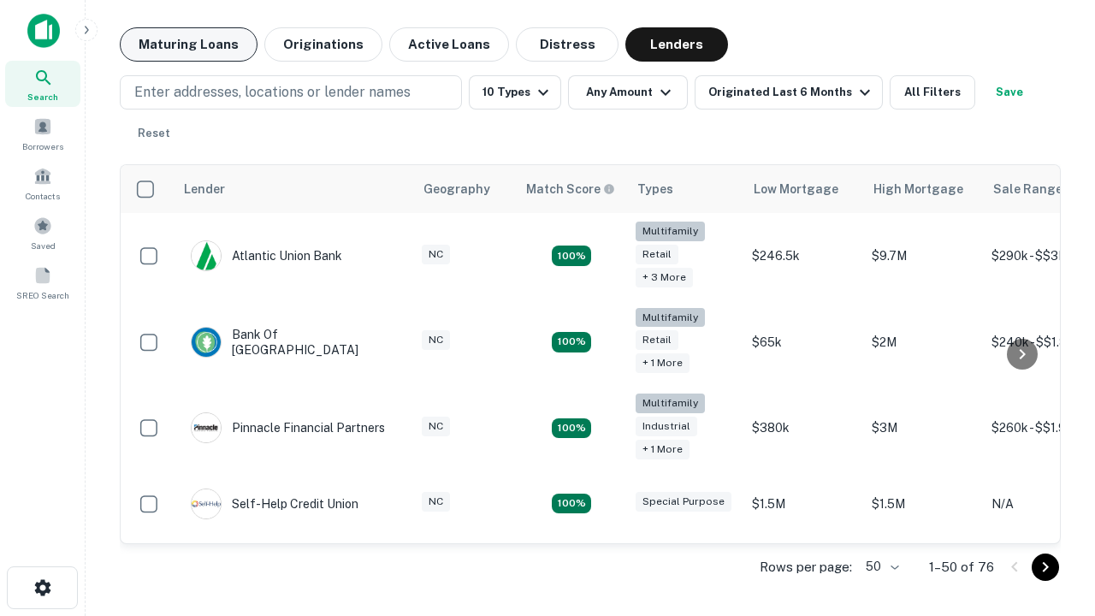 The image size is (1095, 616). What do you see at coordinates (287, 428) in the screenshot?
I see `div: Pinnacle Financial Partners` at bounding box center [287, 428].